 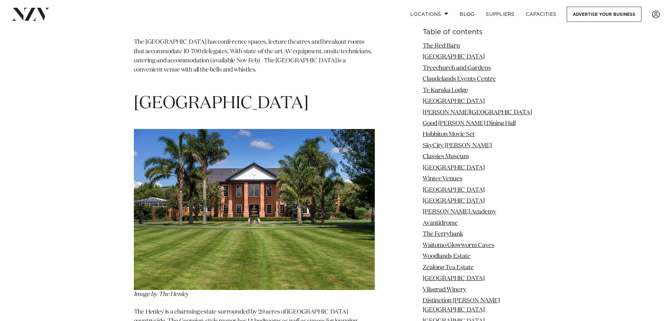 I want to click on h6: Table of contents, so click(x=480, y=32).